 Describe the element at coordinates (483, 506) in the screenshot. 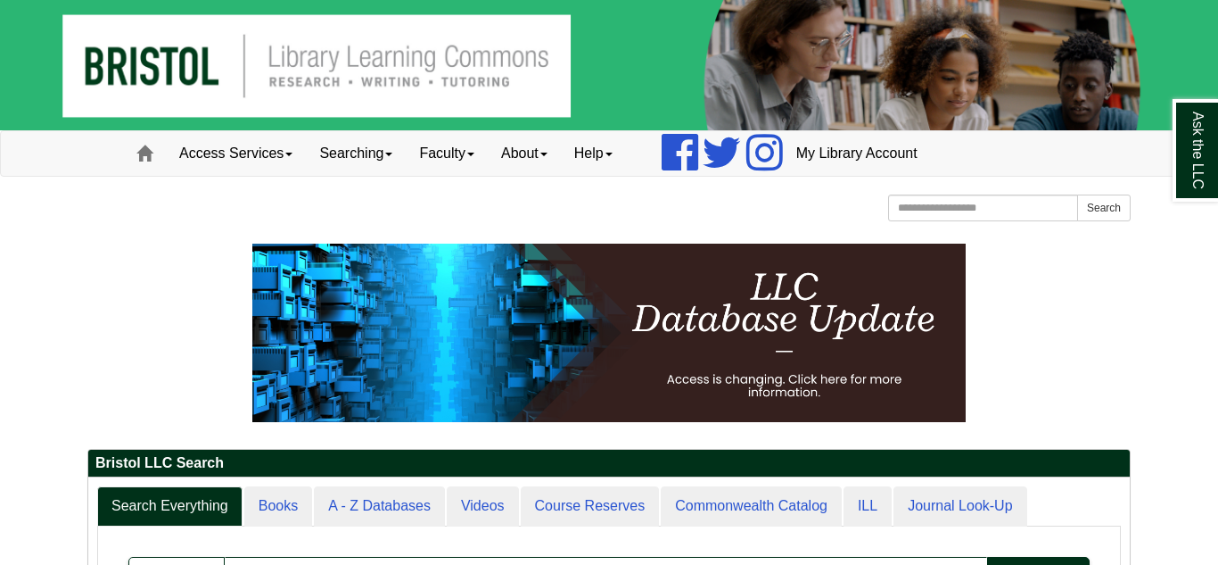

I see `a: Videos` at that location.